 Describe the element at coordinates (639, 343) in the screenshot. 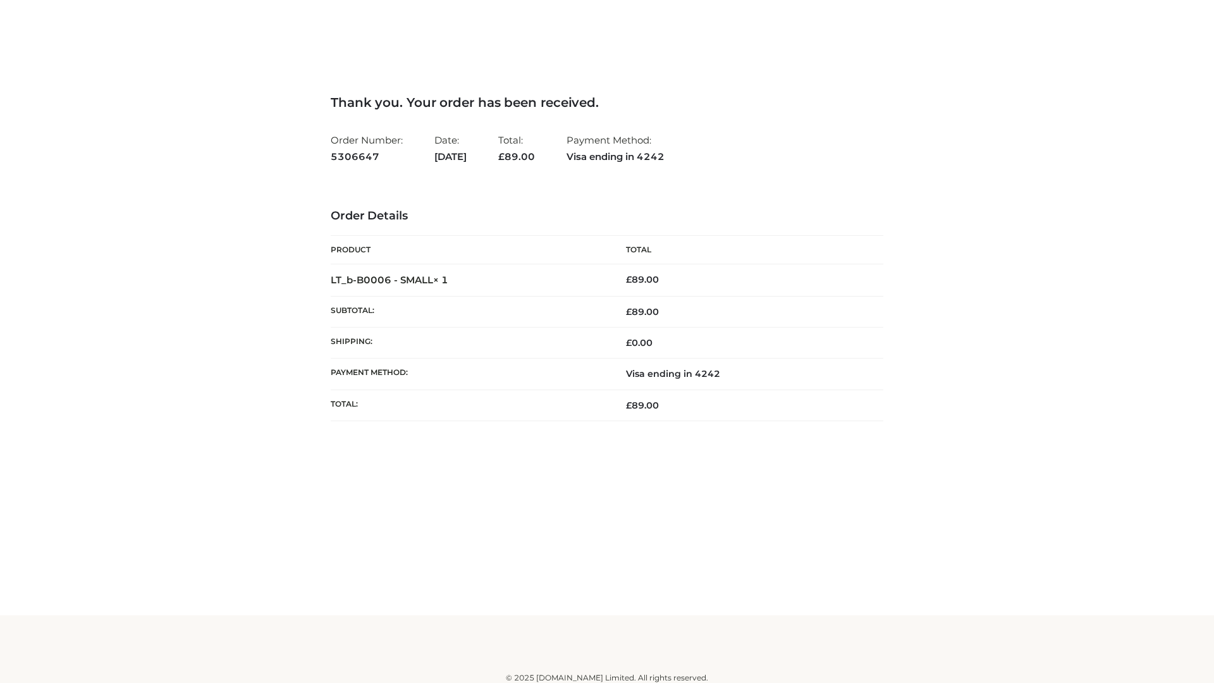

I see `bdi: 0.00` at that location.